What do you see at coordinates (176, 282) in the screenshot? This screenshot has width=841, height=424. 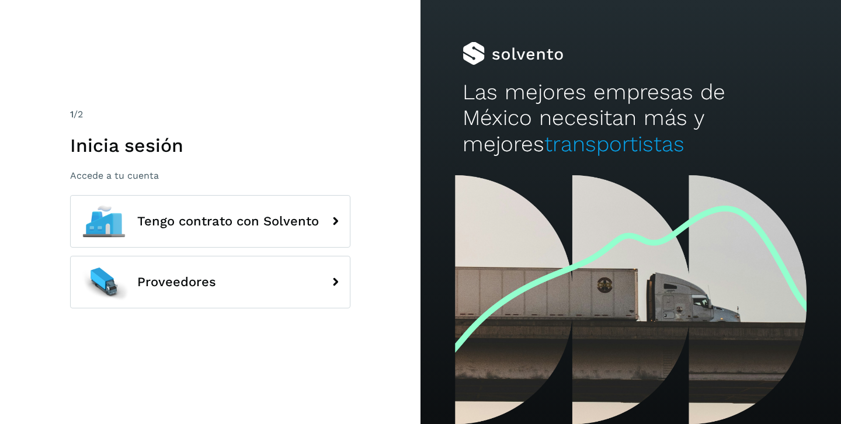 I see `span: Proveedores` at bounding box center [176, 282].